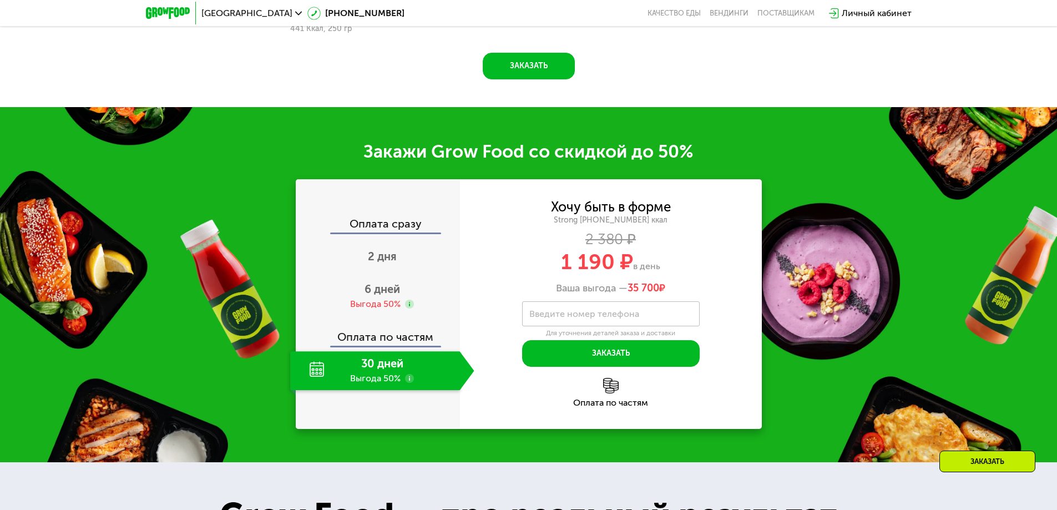 This screenshot has height=510, width=1057. What do you see at coordinates (378, 225) in the screenshot?
I see `div: Оплата сразу` at bounding box center [378, 225].